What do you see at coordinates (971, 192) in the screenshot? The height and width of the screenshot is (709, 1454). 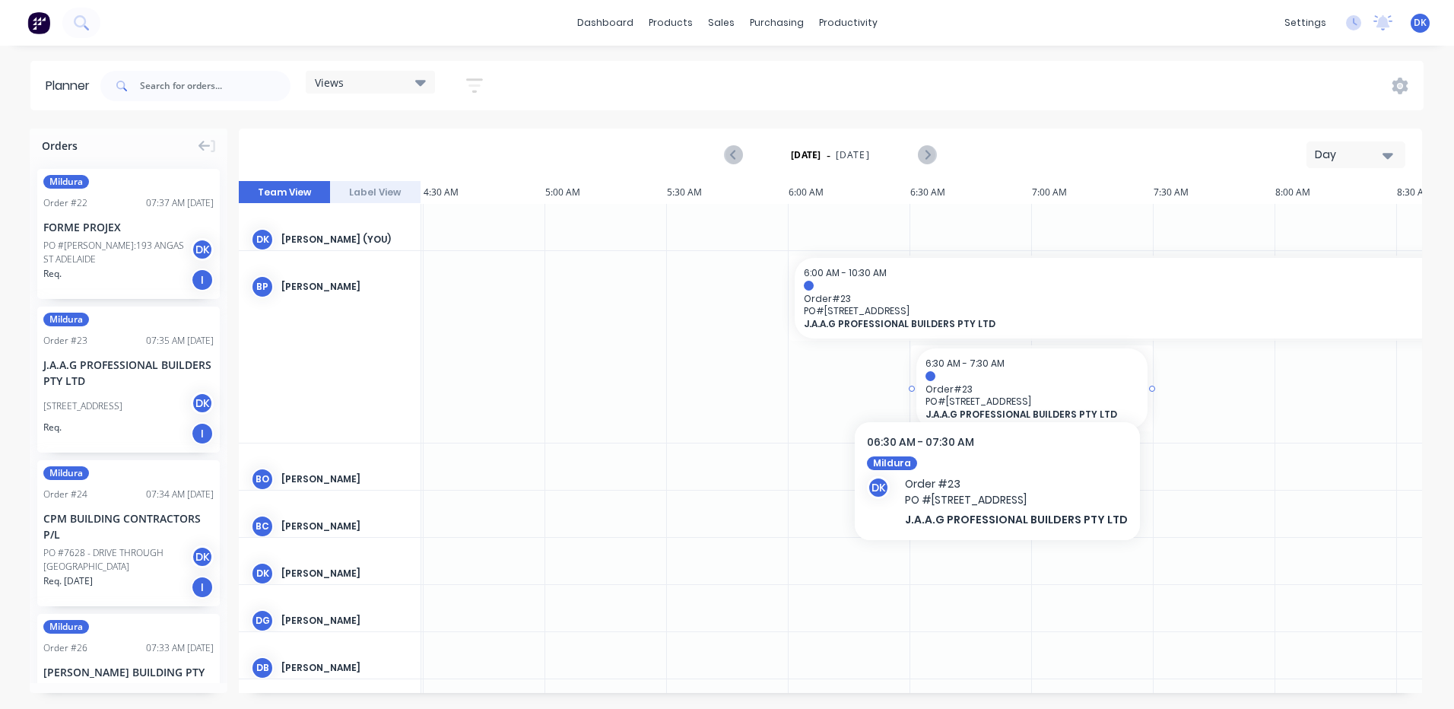 I see `div: 6:30 AM` at bounding box center [971, 192].